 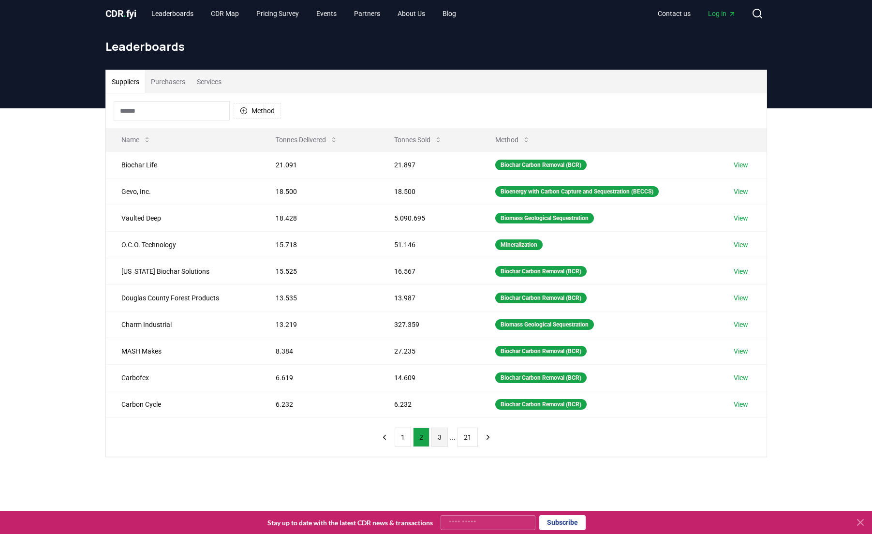 What do you see at coordinates (319, 244) in the screenshot?
I see `td: 15.718` at bounding box center [319, 244].